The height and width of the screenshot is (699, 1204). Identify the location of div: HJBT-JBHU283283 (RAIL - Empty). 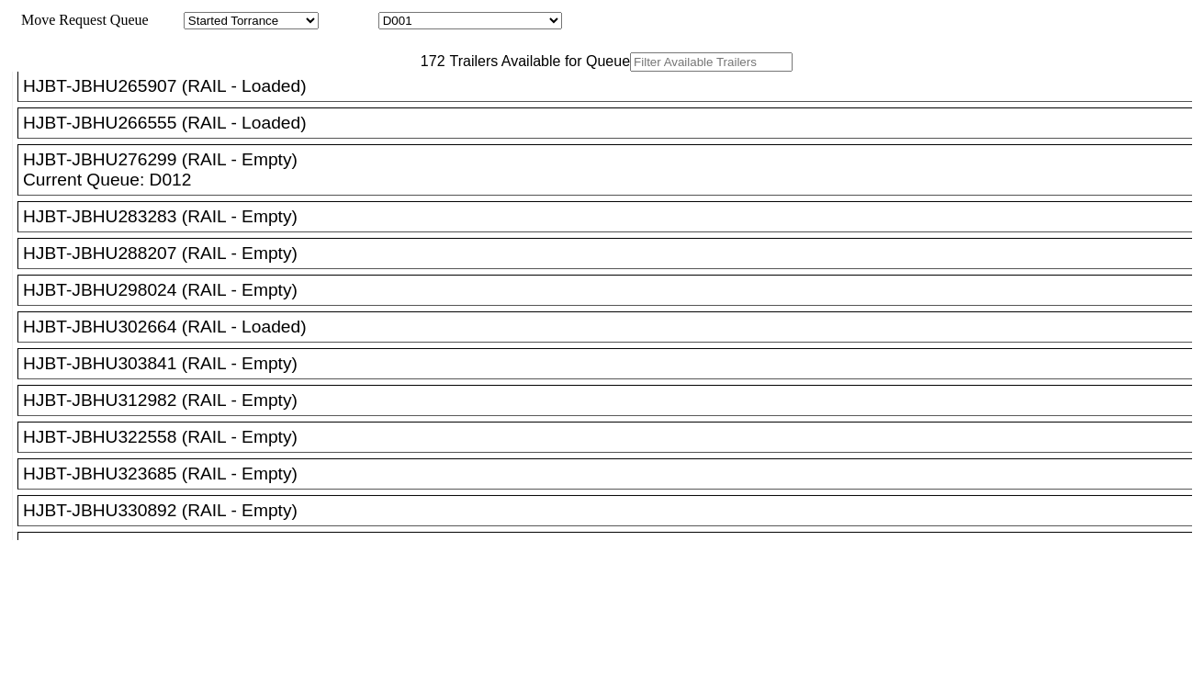
(613, 217).